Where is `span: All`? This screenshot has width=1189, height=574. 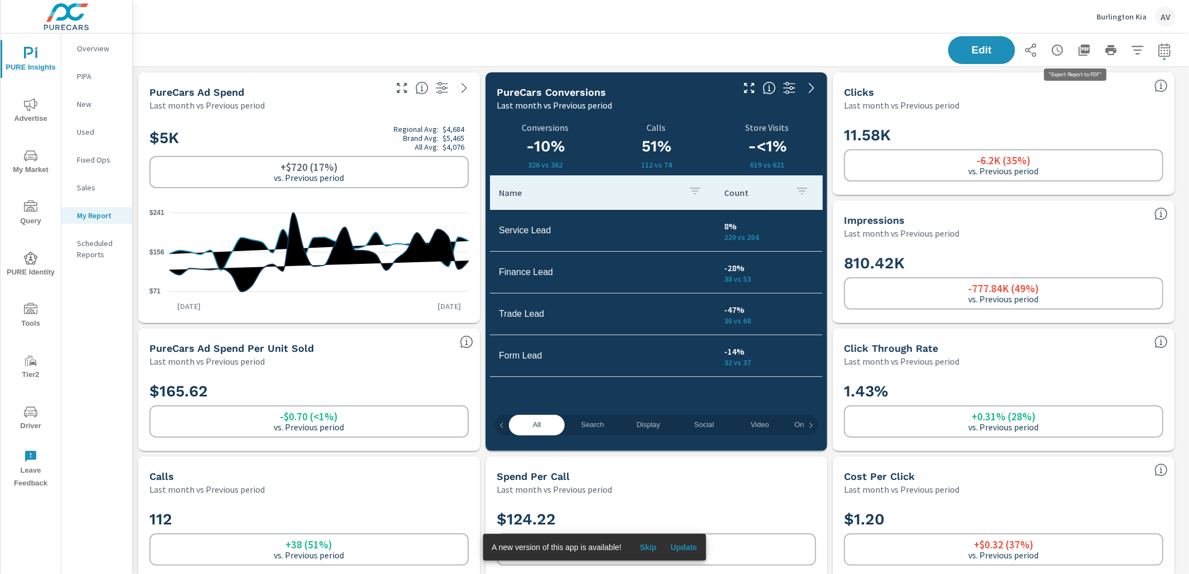
span: All is located at coordinates (537, 425).